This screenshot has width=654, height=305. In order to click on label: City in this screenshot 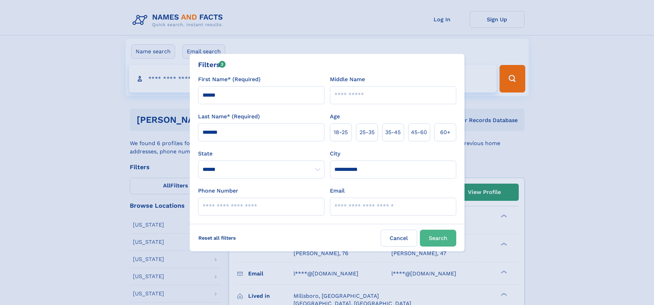, I will do `click(335, 153)`.